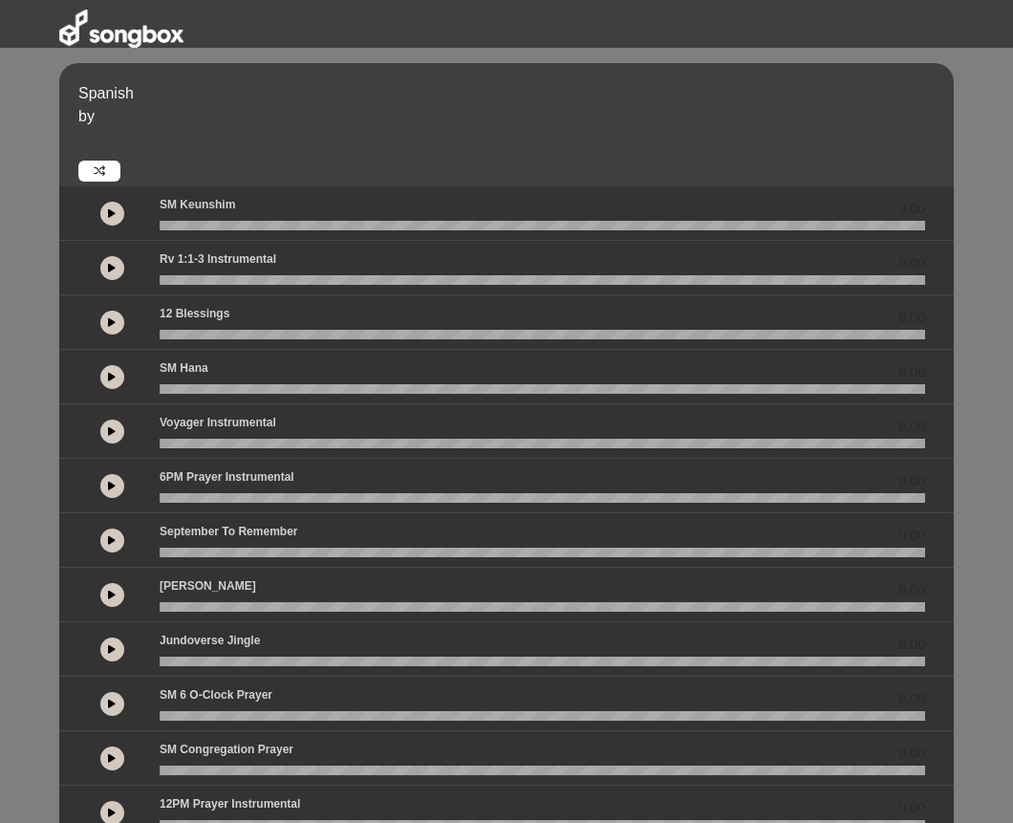 The image size is (1013, 823). What do you see at coordinates (194, 314) in the screenshot?
I see `p: 12 Blessings` at bounding box center [194, 314].